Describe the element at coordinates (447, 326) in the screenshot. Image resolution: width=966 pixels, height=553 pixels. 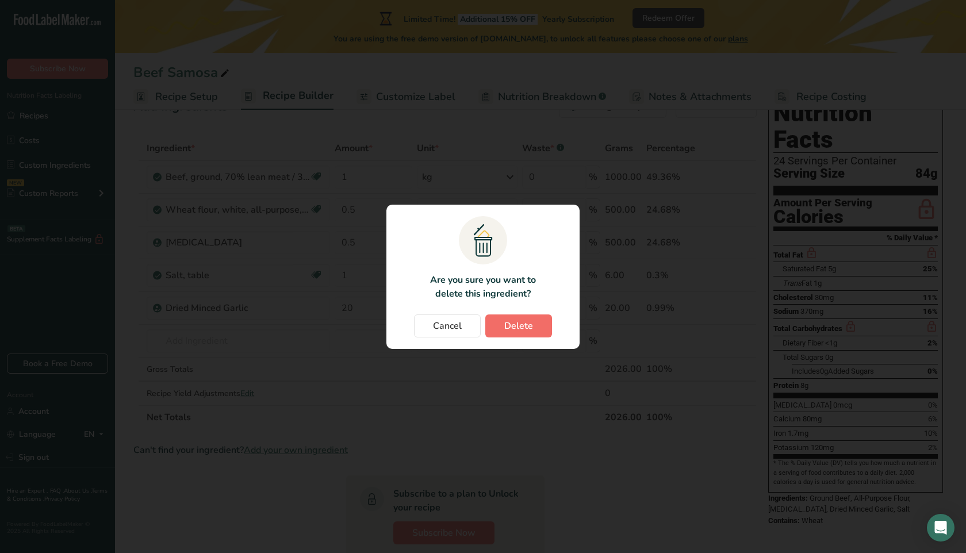
I see `span: Cancel` at that location.